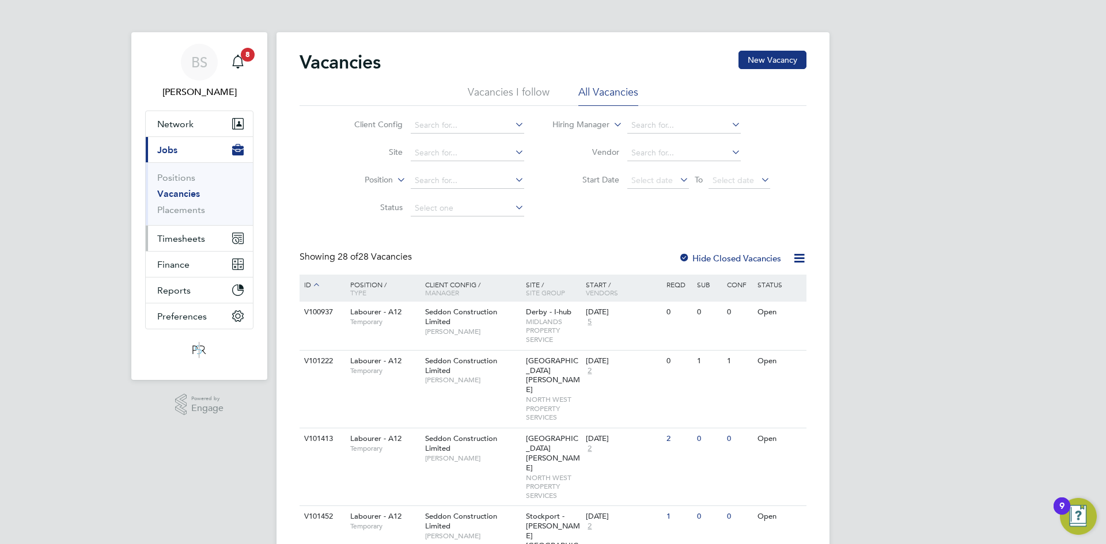  What do you see at coordinates (358, 293) in the screenshot?
I see `span: Type` at bounding box center [358, 293].